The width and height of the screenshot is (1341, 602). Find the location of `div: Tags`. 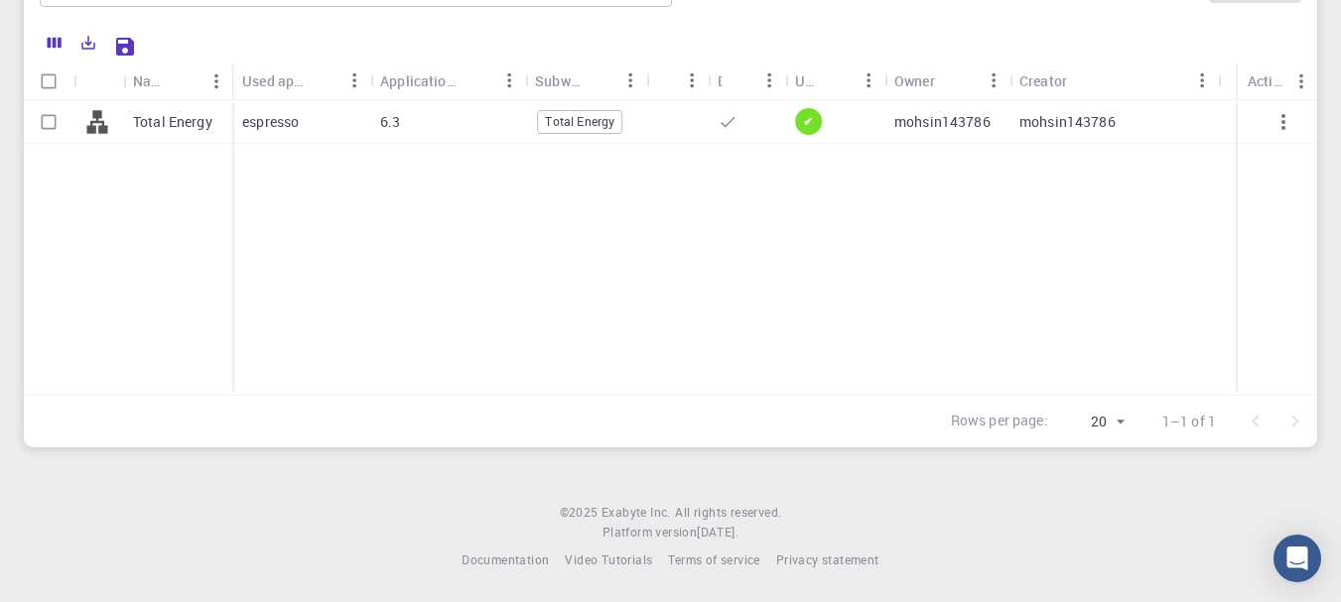

div: Tags is located at coordinates (677, 80).